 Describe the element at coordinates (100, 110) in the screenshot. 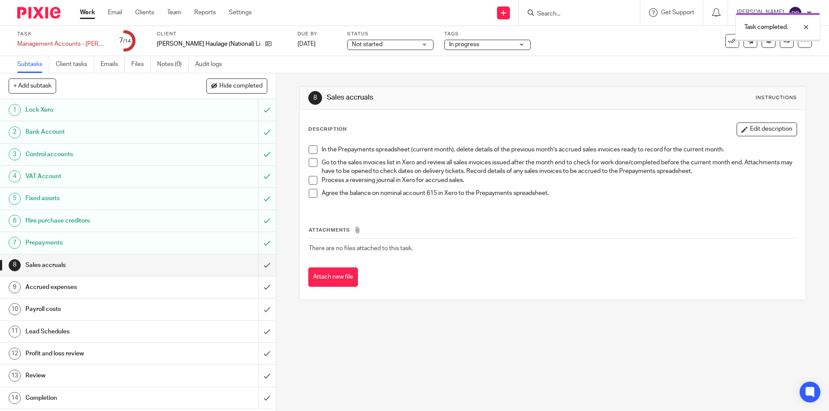

I see `h1: Lock Xero` at that location.